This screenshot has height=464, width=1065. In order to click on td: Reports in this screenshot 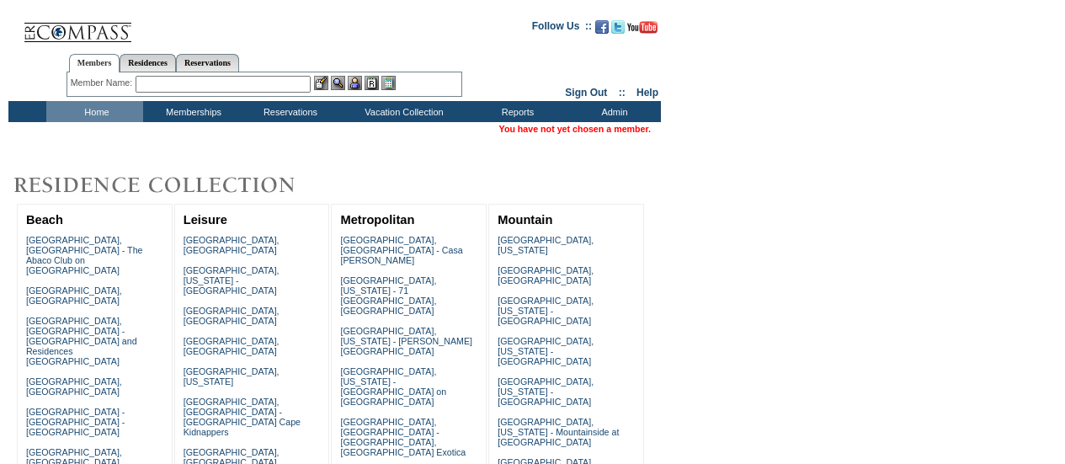, I will do `click(515, 111)`.